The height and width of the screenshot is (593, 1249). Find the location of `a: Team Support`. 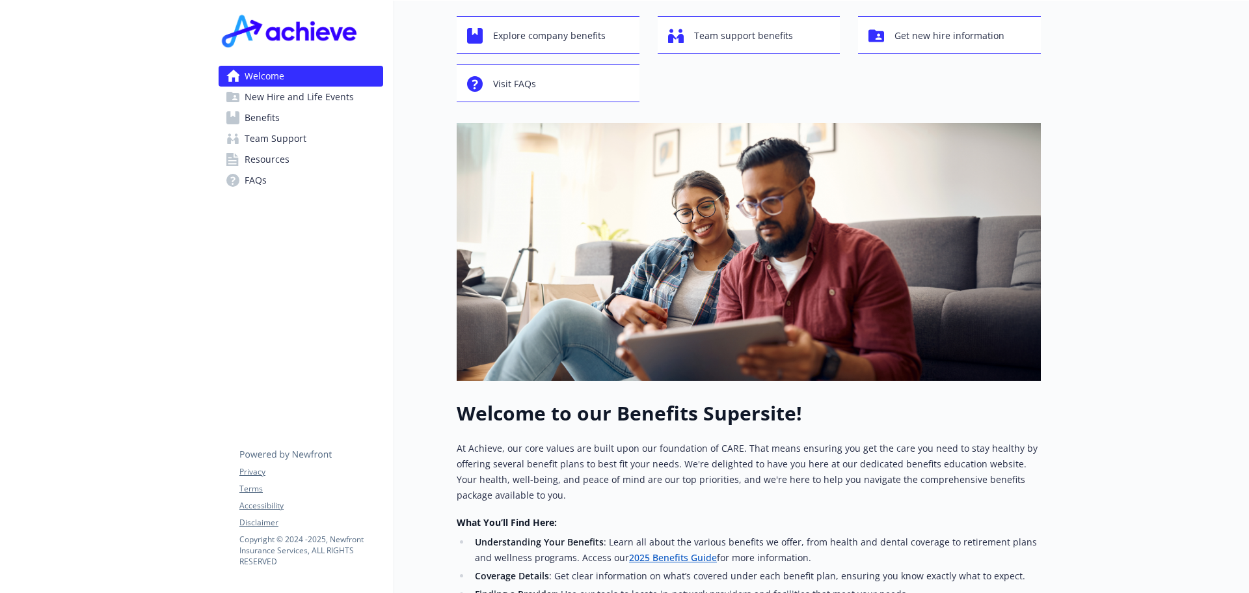

a: Team Support is located at coordinates (301, 139).